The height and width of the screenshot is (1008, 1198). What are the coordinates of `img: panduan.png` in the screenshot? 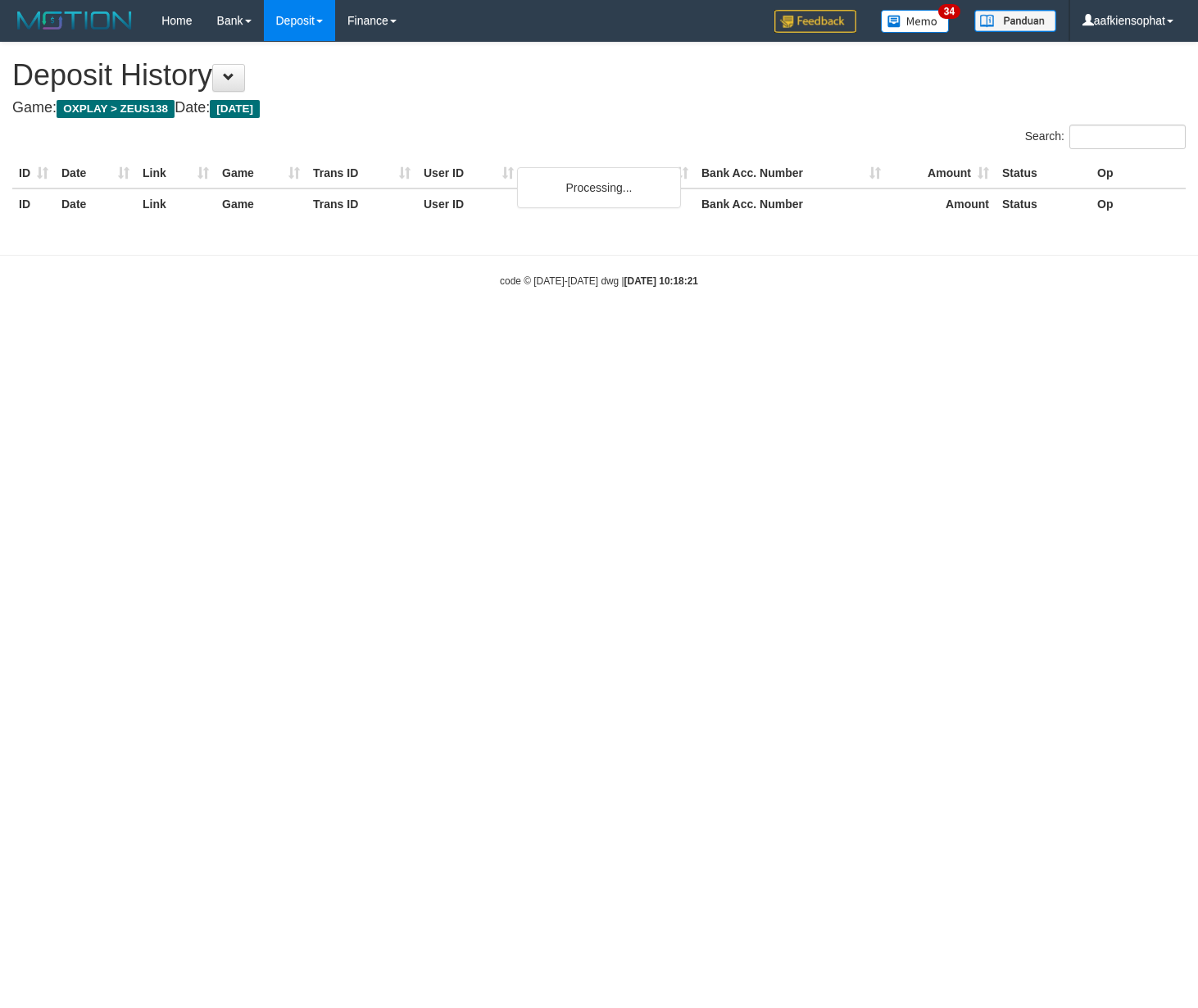 It's located at (1015, 20).